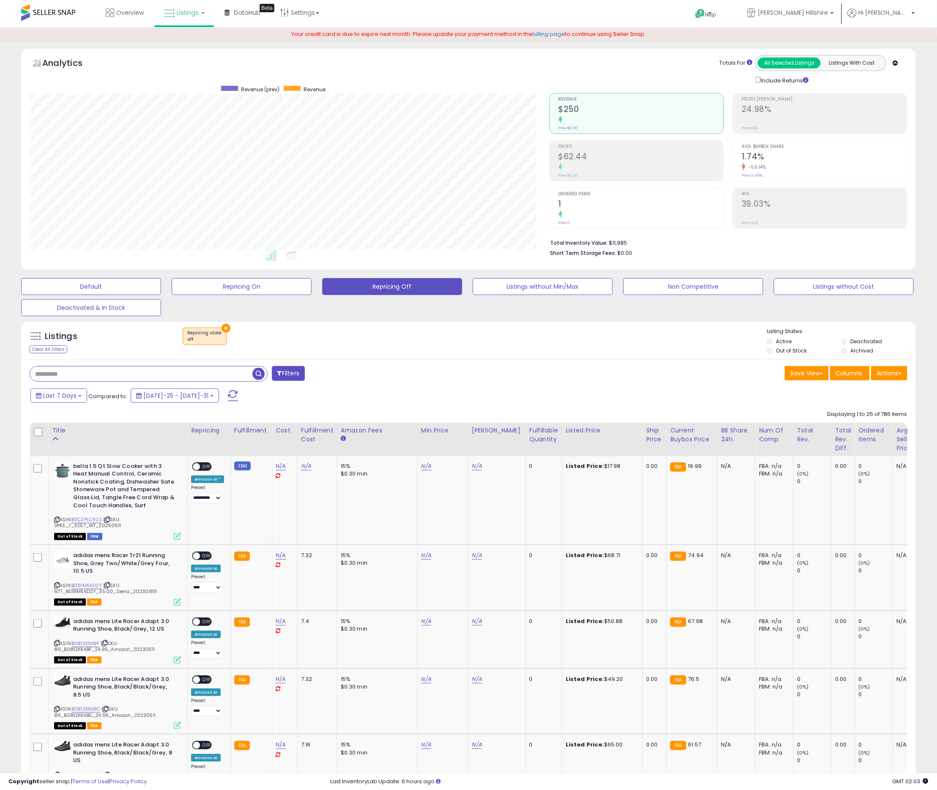  What do you see at coordinates (792, 351) in the screenshot?
I see `label: Out of Stock` at bounding box center [792, 351].